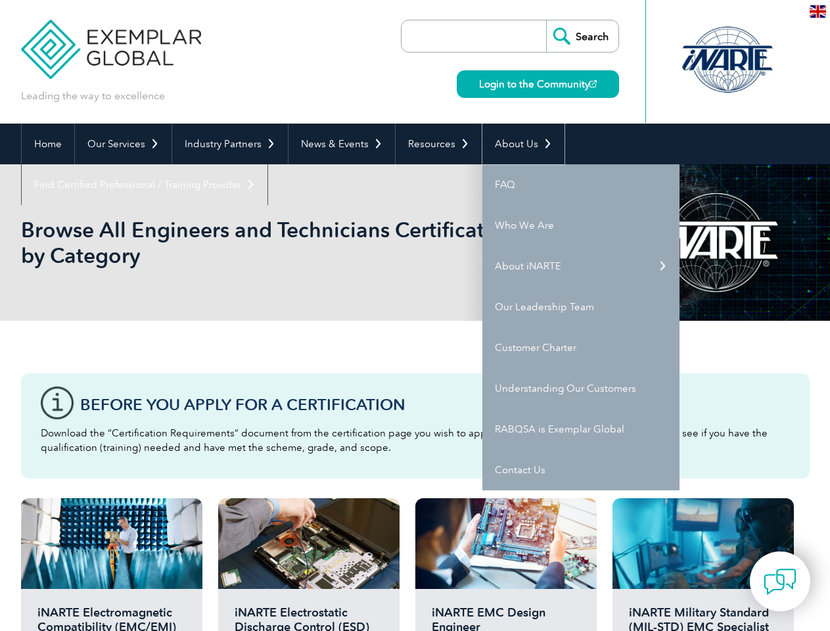 The image size is (830, 631). What do you see at coordinates (230, 144) in the screenshot?
I see `a: Industry Partners` at bounding box center [230, 144].